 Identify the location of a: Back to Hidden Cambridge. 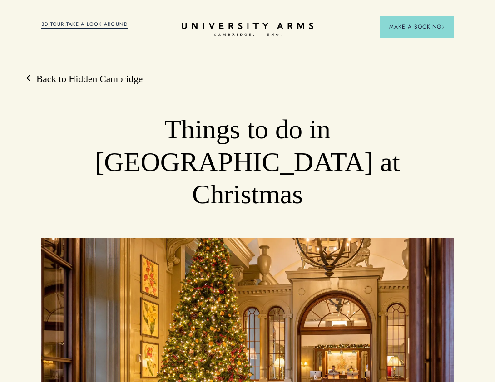
(85, 79).